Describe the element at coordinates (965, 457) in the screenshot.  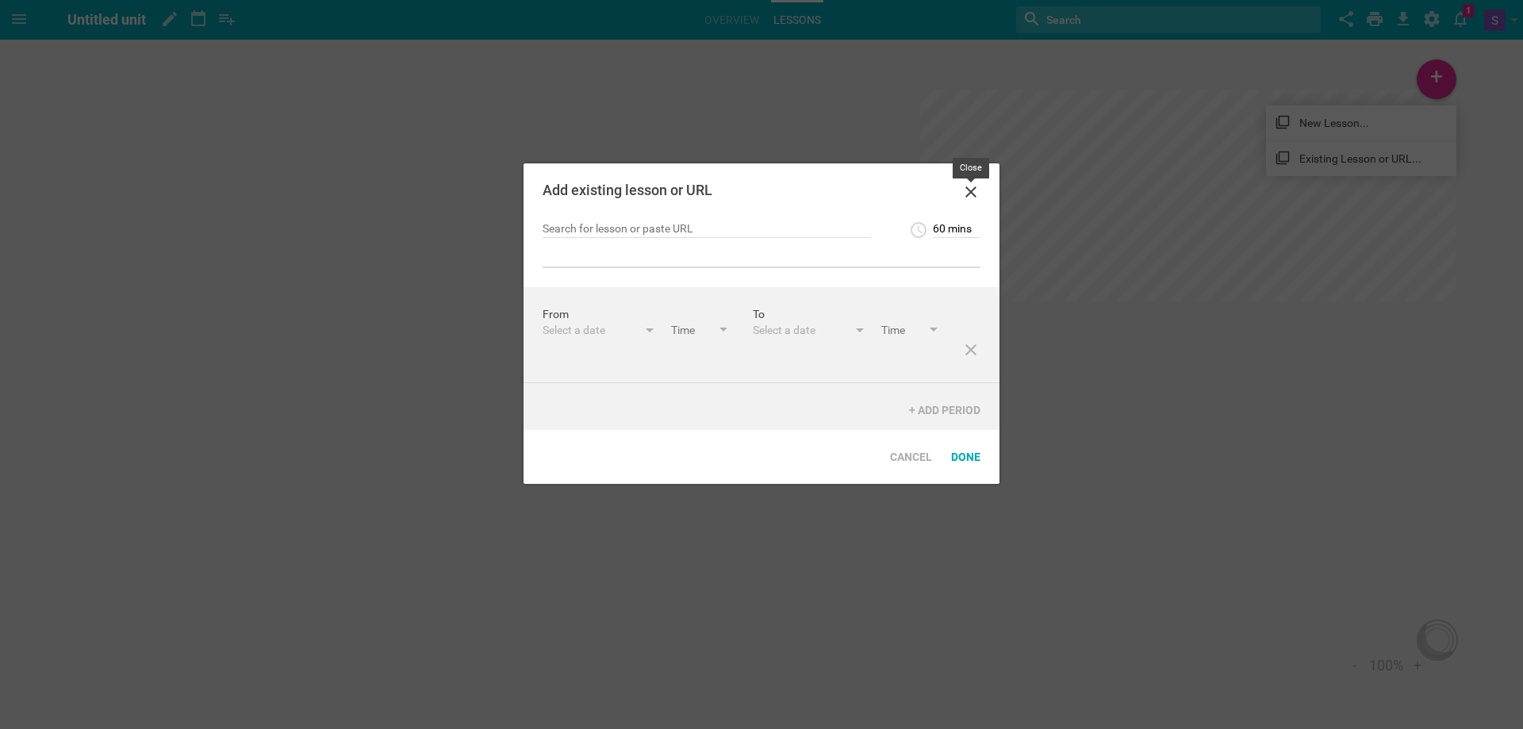
I see `div: Done` at that location.